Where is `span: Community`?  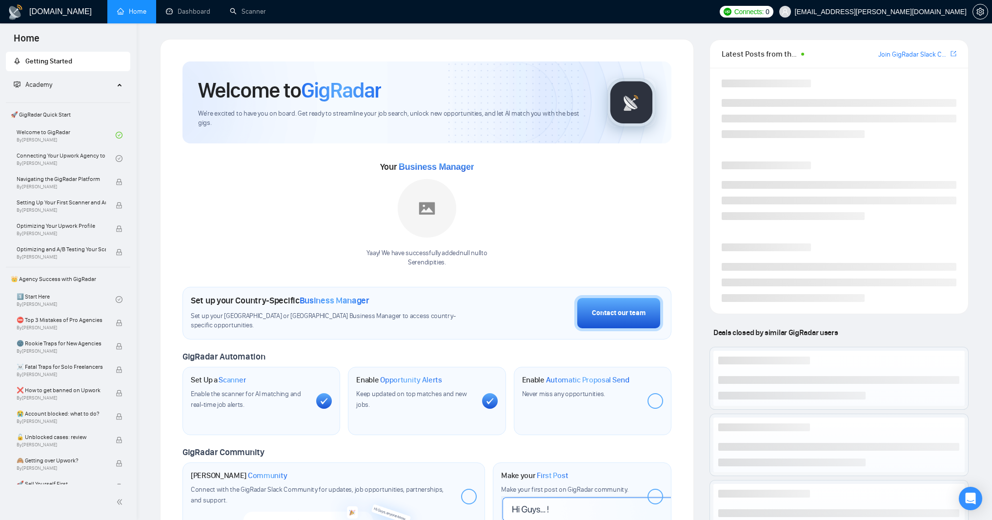 span: Community is located at coordinates (267, 476).